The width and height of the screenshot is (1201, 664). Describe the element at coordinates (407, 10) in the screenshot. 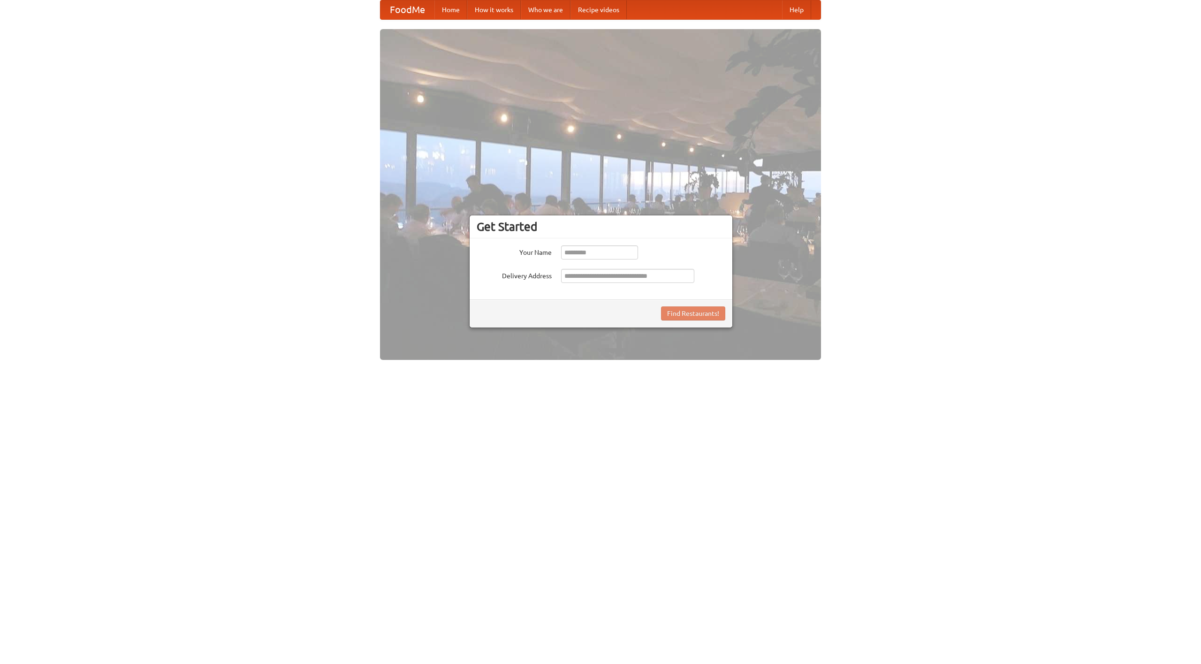

I see `a: FoodMe` at that location.